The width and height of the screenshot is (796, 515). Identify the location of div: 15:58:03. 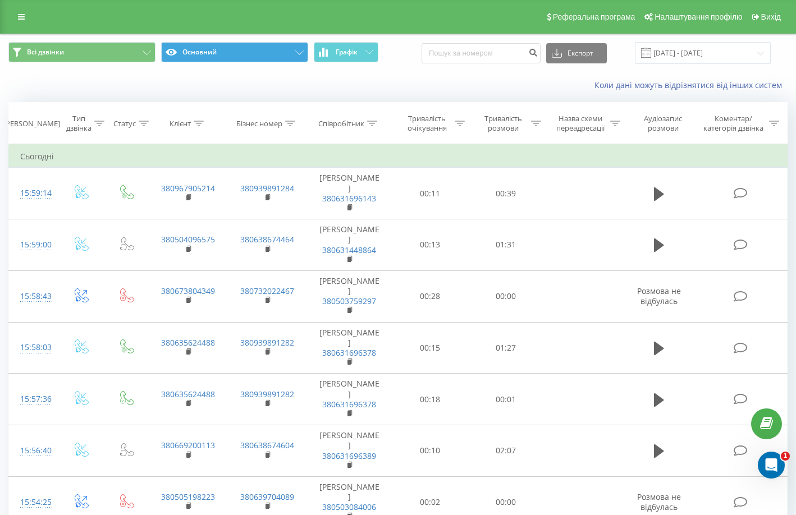
(33, 347).